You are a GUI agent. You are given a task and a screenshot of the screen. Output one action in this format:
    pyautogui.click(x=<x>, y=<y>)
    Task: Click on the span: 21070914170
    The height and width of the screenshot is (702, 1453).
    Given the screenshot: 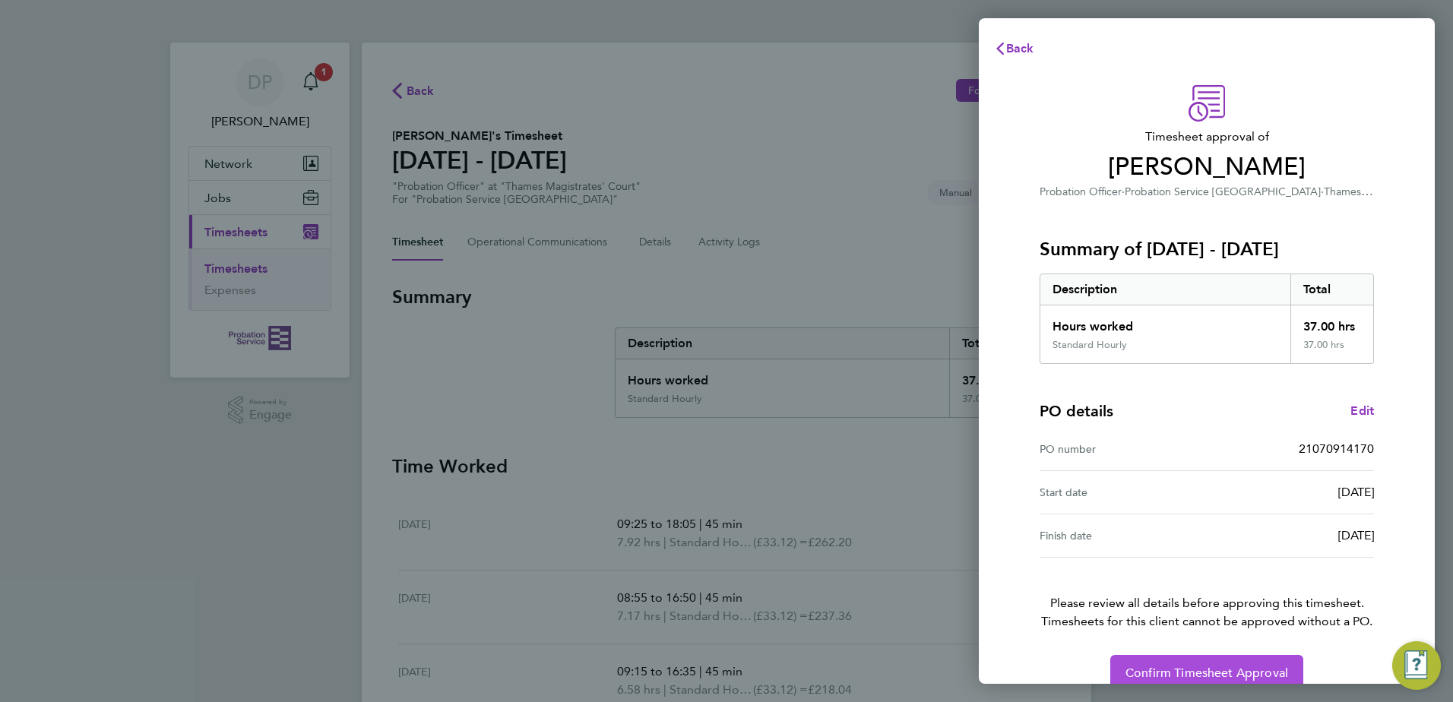 What is the action you would take?
    pyautogui.click(x=1336, y=448)
    